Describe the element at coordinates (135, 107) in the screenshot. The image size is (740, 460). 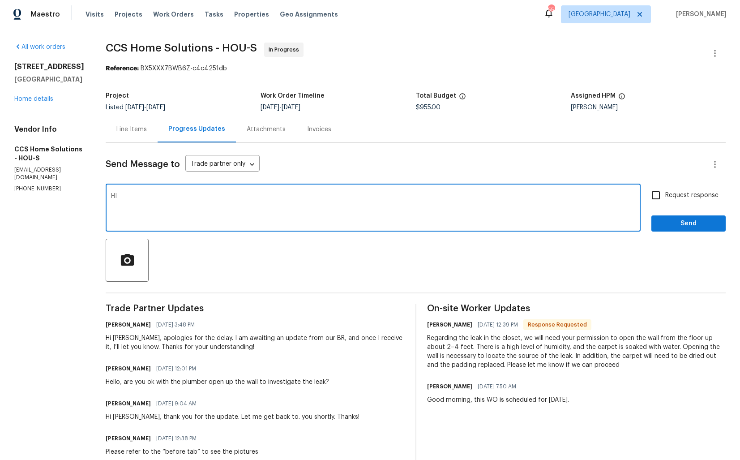
I see `span: Listed` at that location.